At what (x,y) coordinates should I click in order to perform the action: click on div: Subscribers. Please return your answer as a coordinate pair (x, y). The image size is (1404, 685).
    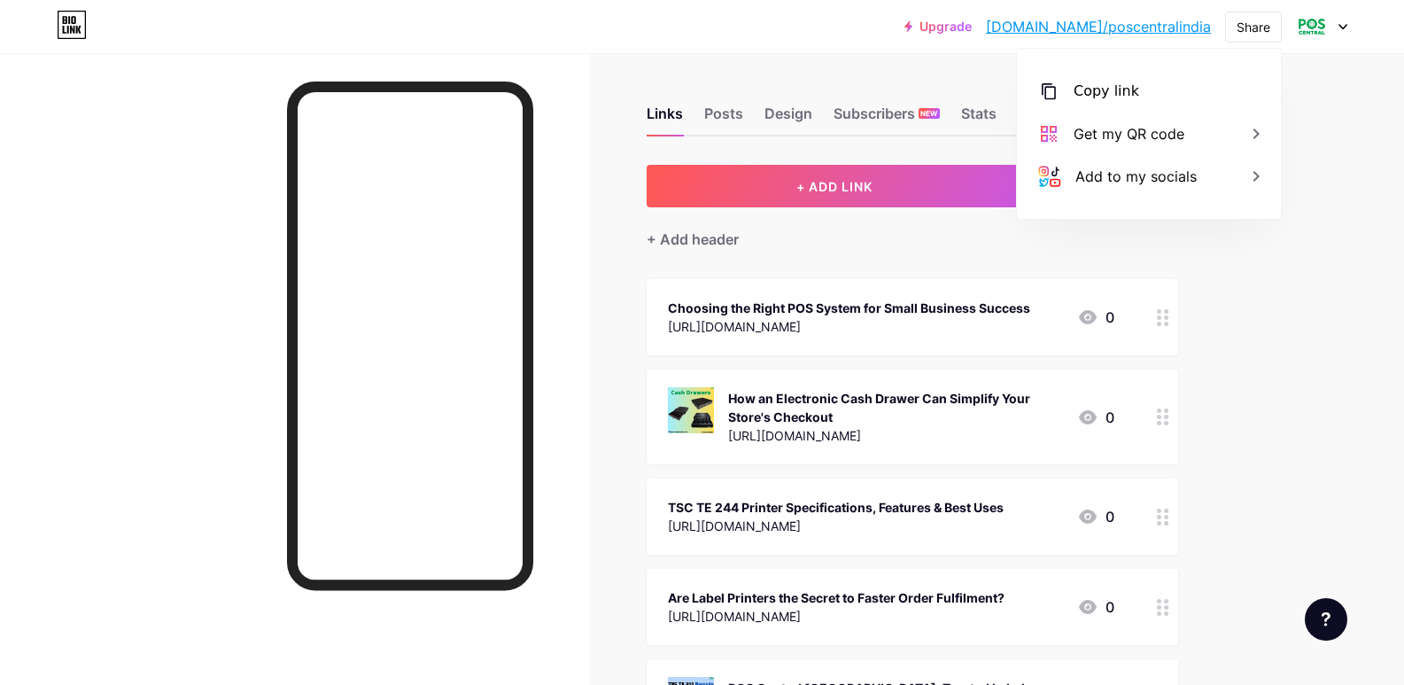
    Looking at the image, I should click on (887, 119).